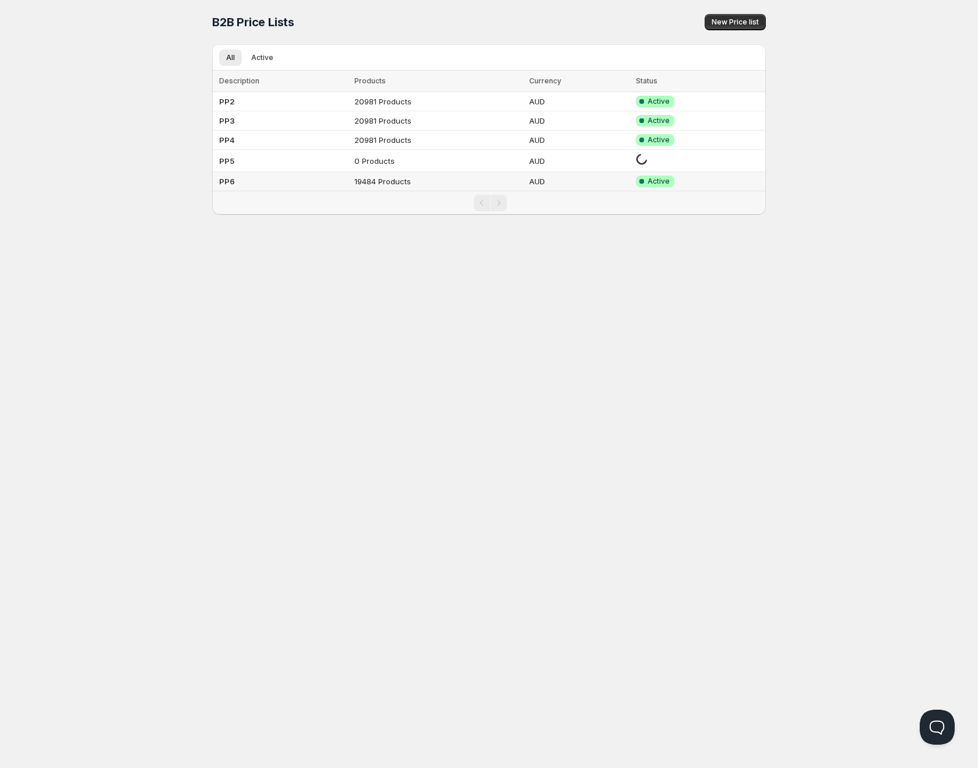  What do you see at coordinates (489, 202) in the screenshot?
I see `nav: Pagination` at bounding box center [489, 202].